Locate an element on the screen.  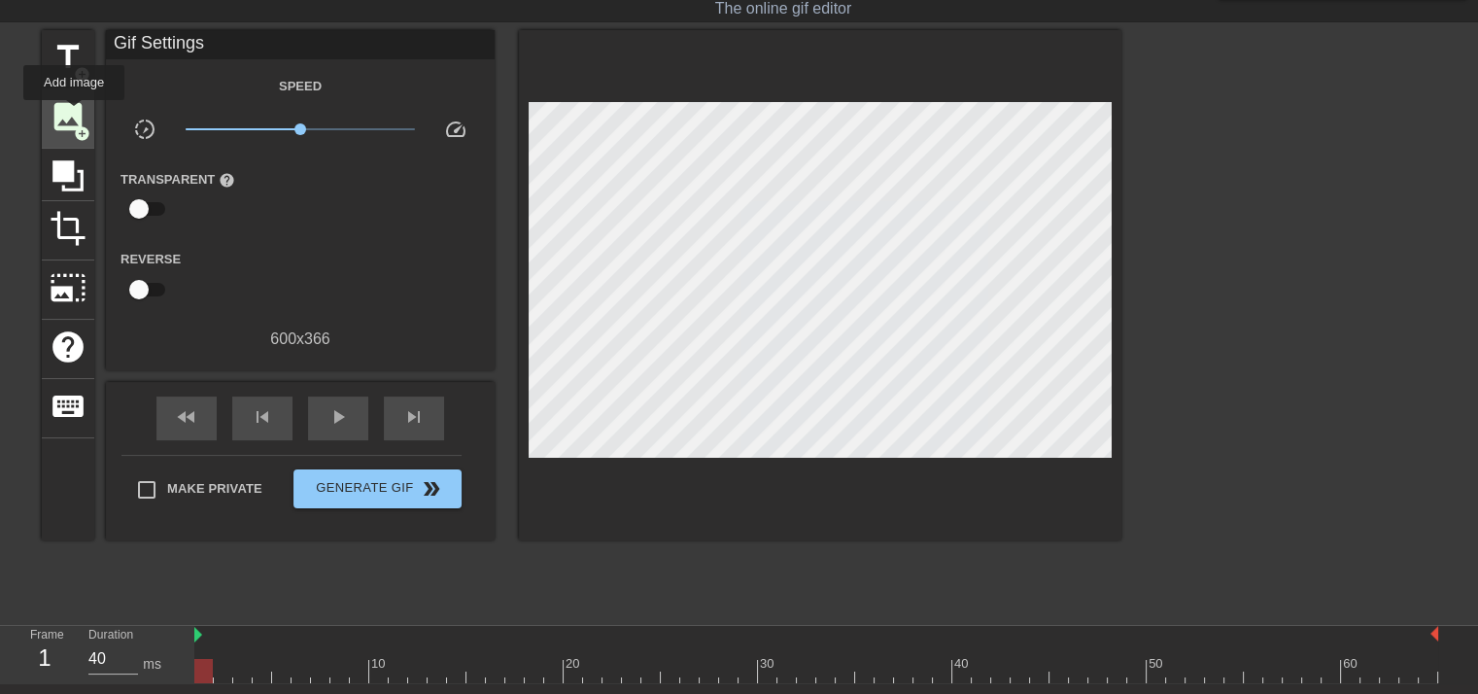
span: keyboard is located at coordinates (68, 406).